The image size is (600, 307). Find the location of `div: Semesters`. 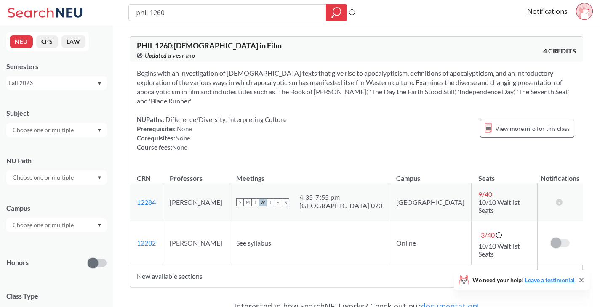

div: Semesters is located at coordinates (56, 66).